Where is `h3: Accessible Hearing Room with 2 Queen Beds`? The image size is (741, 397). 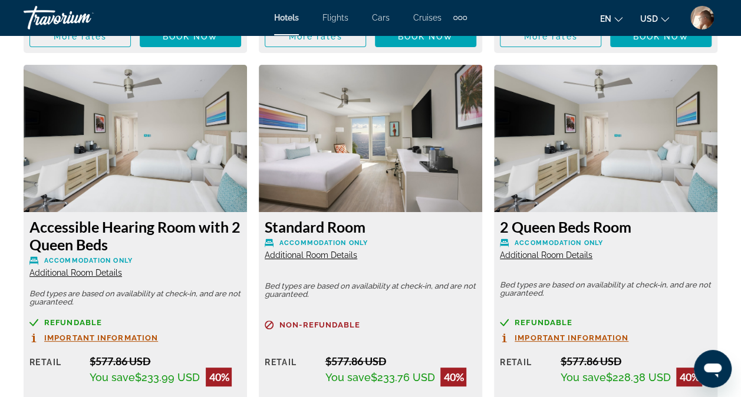
h3: Accessible Hearing Room with 2 Queen Beds is located at coordinates (135, 236).